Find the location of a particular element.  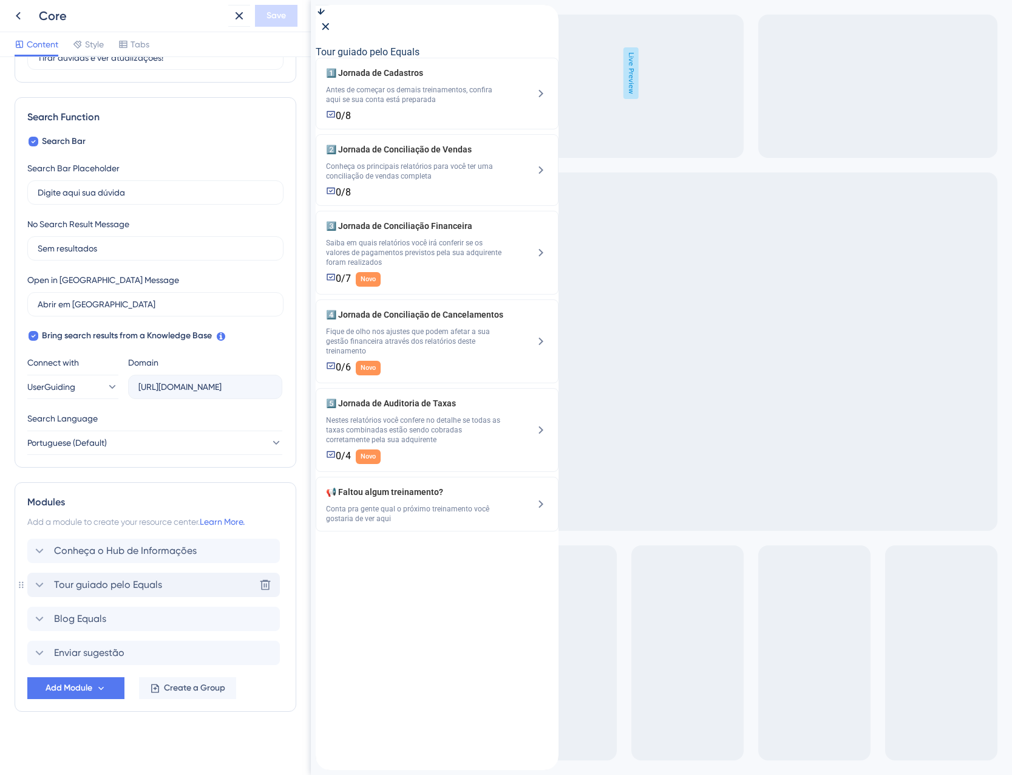

div: Blog Equals is located at coordinates (155, 619).